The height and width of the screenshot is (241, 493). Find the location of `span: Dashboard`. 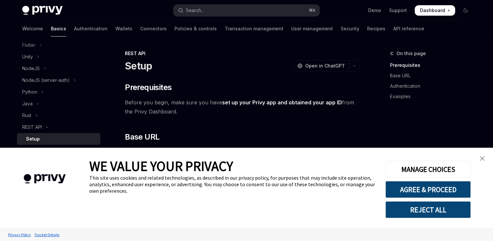

span: Dashboard is located at coordinates (432, 10).